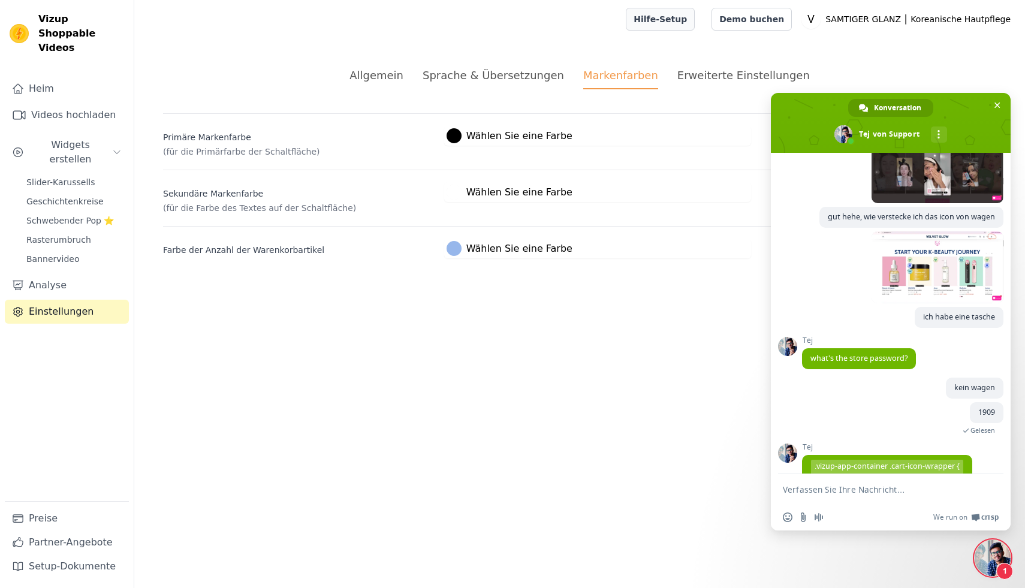 This screenshot has width=1025, height=588. Describe the element at coordinates (1005, 571) in the screenshot. I see `span: 1` at that location.